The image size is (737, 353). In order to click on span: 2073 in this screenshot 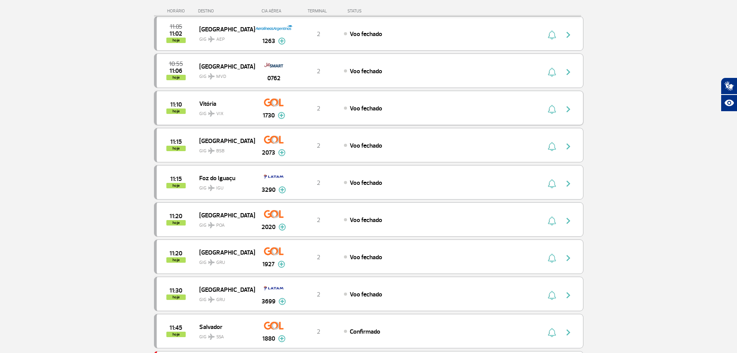, I will do `click(269, 152)`.